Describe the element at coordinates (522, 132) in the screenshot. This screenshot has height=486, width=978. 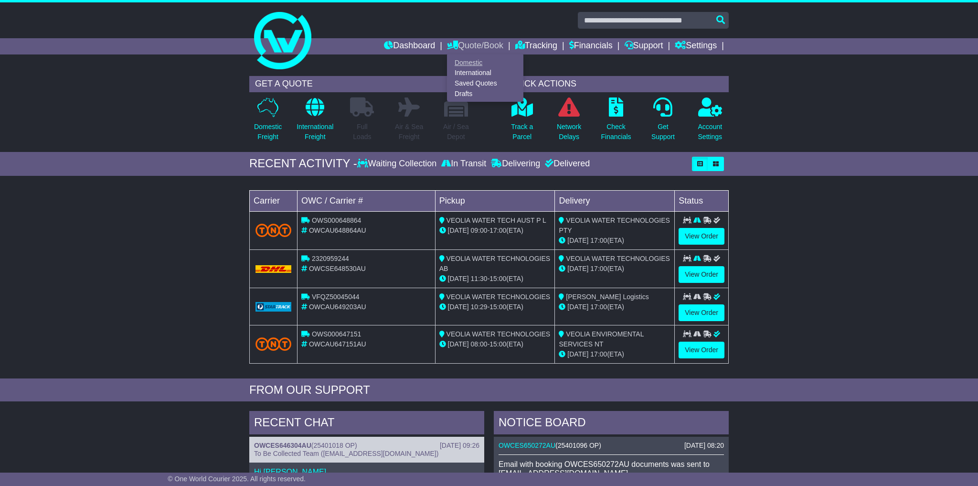
I see `p: Track a Parcel` at that location.